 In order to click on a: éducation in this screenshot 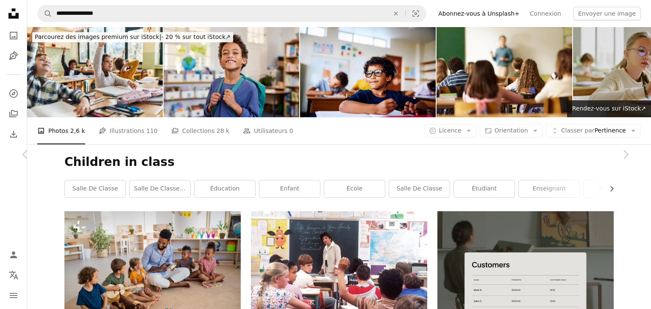, I will do `click(225, 189)`.